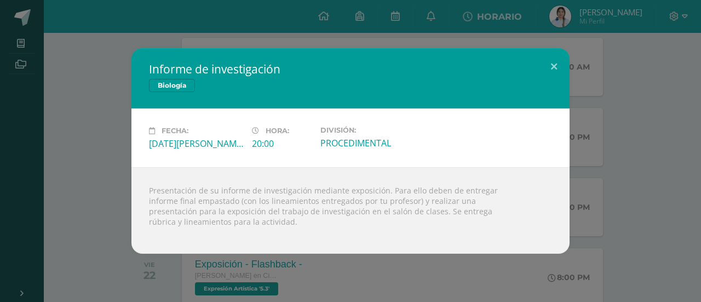  Describe the element at coordinates (553, 67) in the screenshot. I see `button: Close (Esc)` at that location.